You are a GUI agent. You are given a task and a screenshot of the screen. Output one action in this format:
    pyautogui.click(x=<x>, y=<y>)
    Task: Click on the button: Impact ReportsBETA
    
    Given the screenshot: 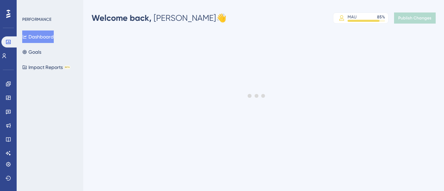 What is the action you would take?
    pyautogui.click(x=46, y=67)
    